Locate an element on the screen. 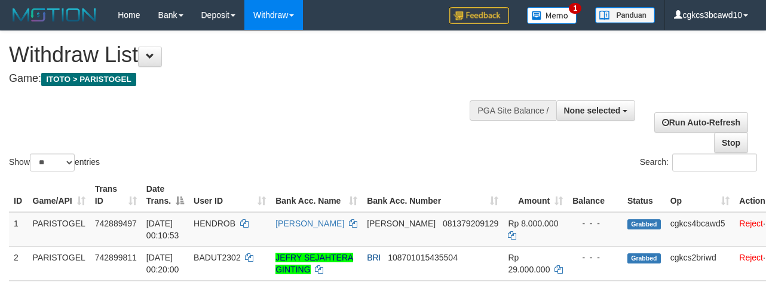 Image resolution: width=766 pixels, height=282 pixels. span: Copy 108701015435504 to clipboard is located at coordinates (422, 257).